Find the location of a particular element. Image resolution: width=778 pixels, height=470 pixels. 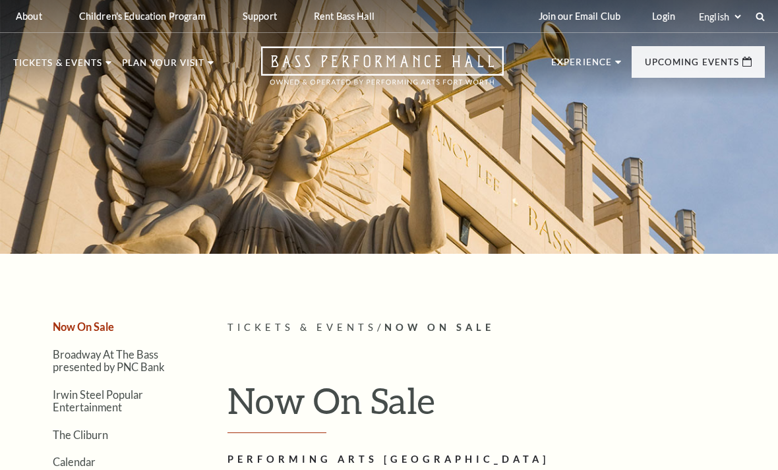

p: About is located at coordinates (29, 16).